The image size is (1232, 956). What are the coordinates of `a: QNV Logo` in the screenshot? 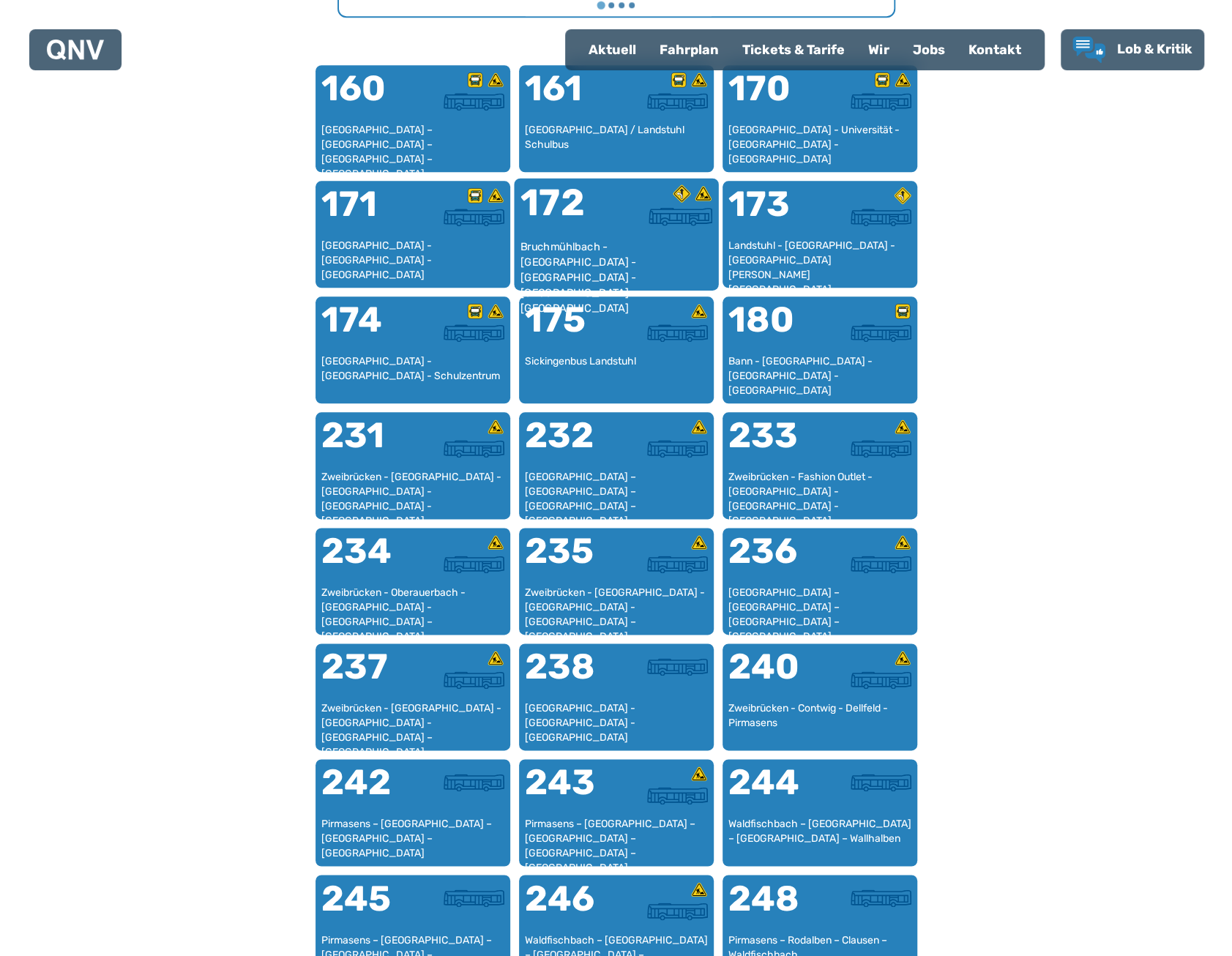 It's located at (75, 50).